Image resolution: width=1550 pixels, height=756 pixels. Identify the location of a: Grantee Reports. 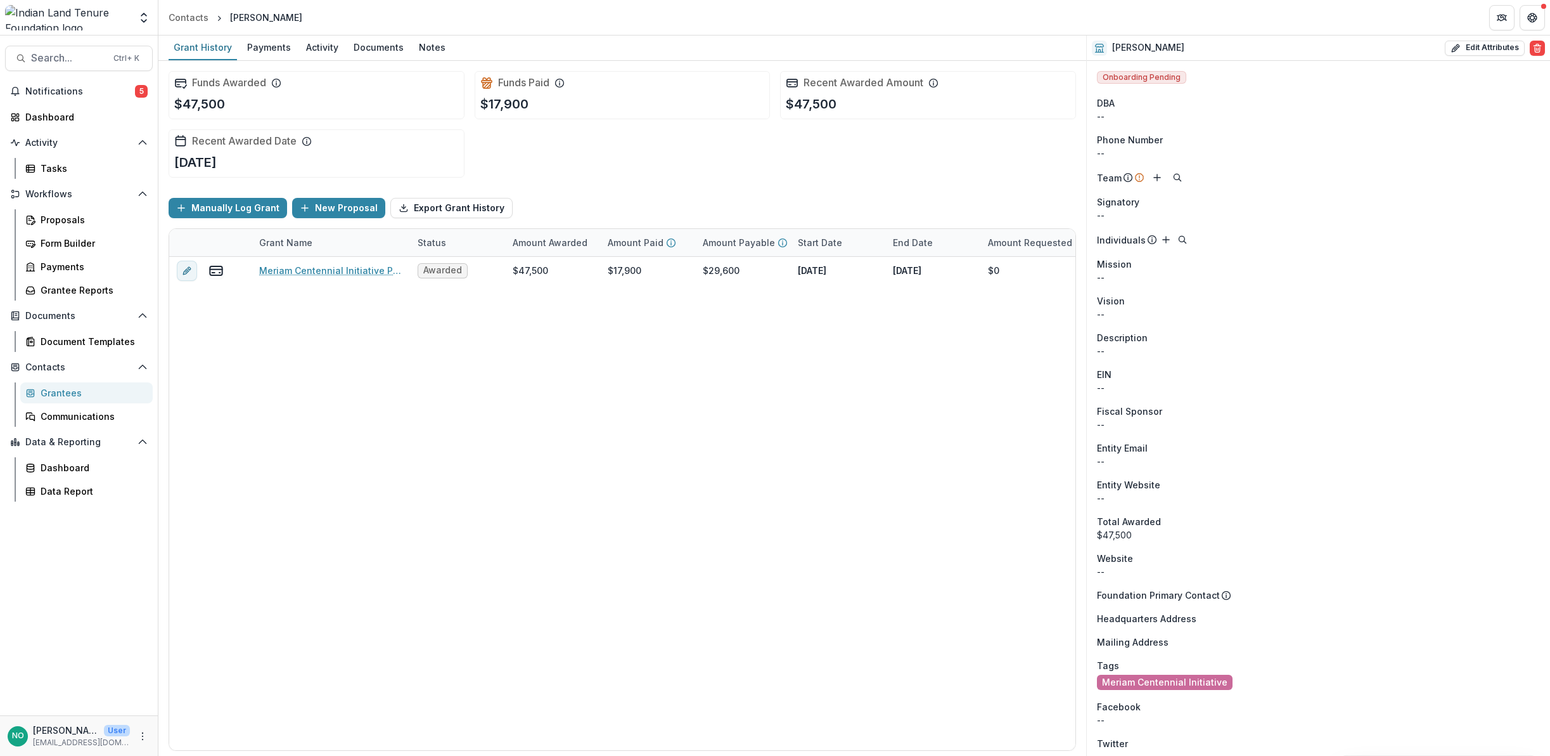
(86, 290).